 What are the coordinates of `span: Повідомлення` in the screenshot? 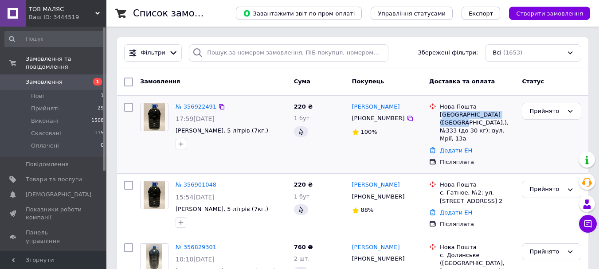 It's located at (47, 165).